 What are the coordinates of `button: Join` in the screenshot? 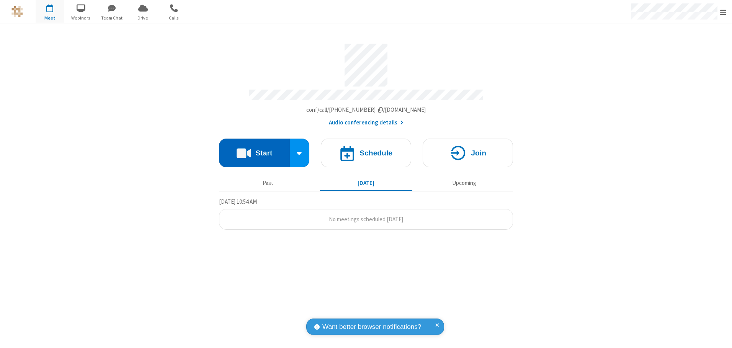 It's located at (468, 153).